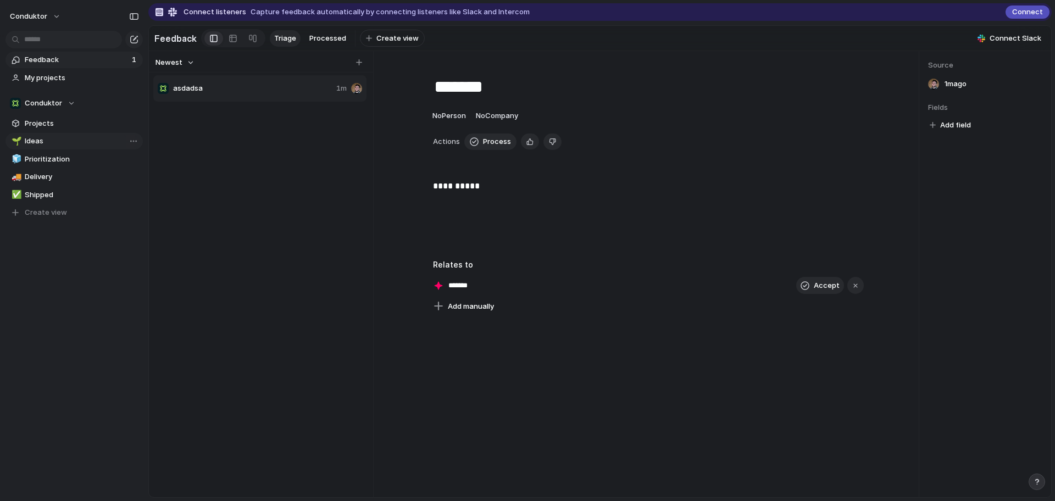 The image size is (1055, 501). Describe the element at coordinates (552, 142) in the screenshot. I see `button: Delete` at that location.